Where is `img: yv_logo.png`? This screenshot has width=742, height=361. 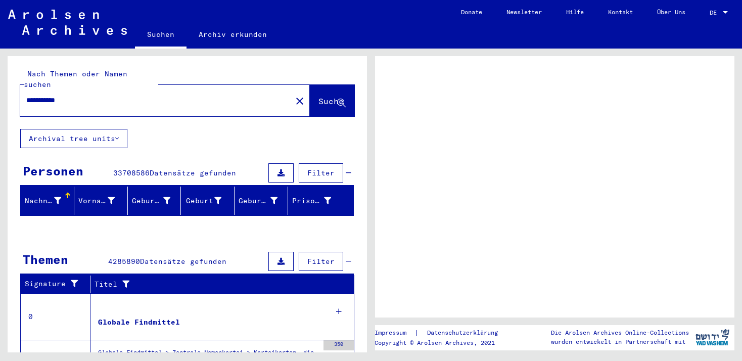 img: yv_logo.png is located at coordinates (712, 337).